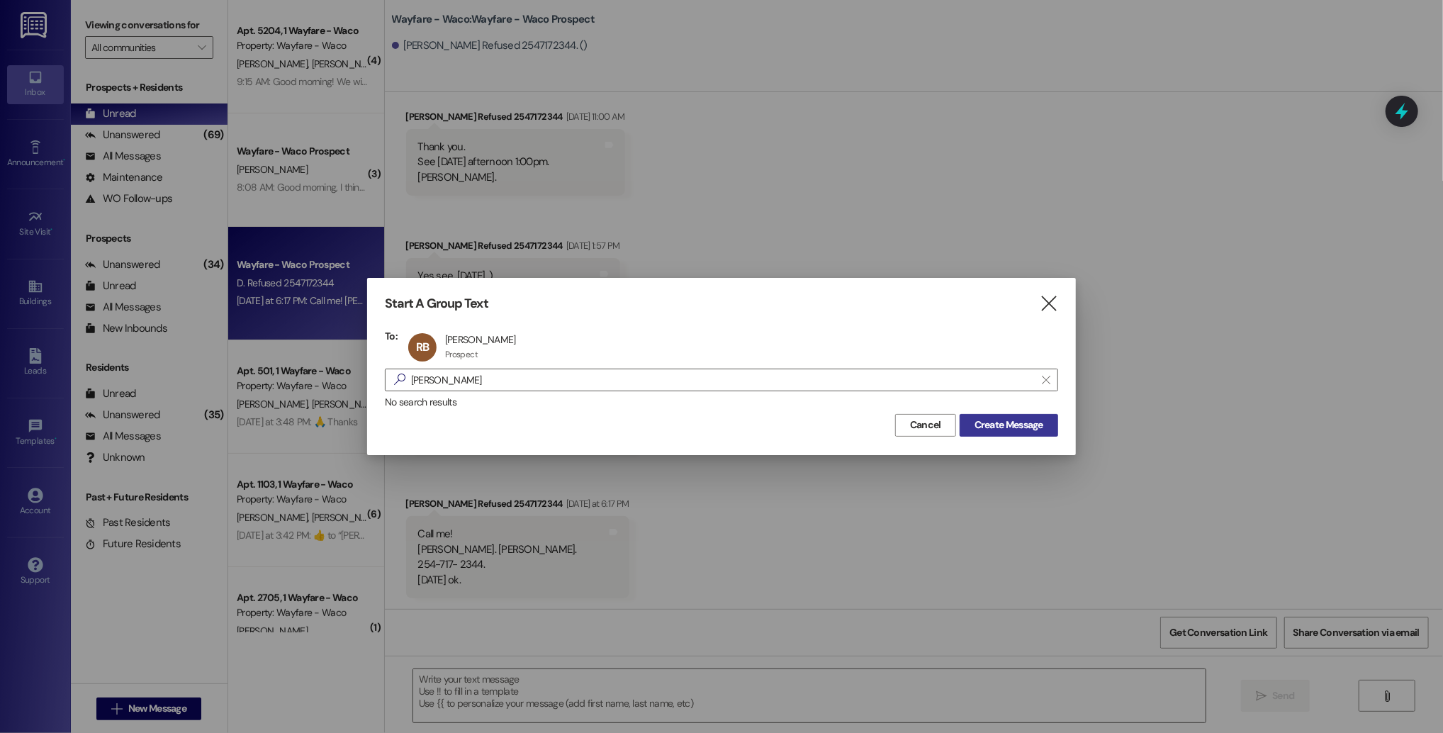  Describe the element at coordinates (437, 303) in the screenshot. I see `h3: Start A Group Text` at that location.